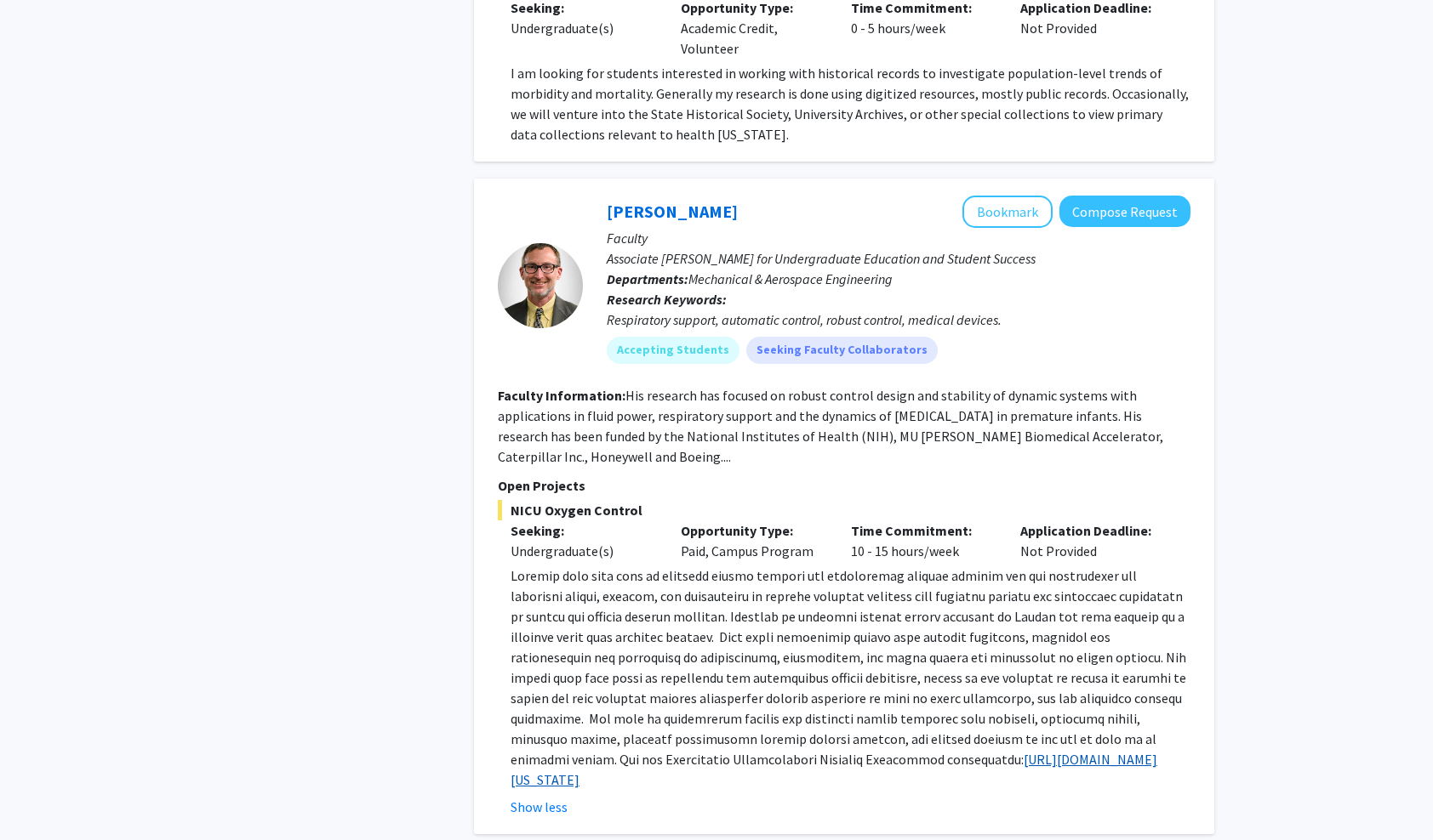 This screenshot has height=840, width=1433. What do you see at coordinates (924, 530) in the screenshot?
I see `p: Time Commitment:` at bounding box center [924, 530].